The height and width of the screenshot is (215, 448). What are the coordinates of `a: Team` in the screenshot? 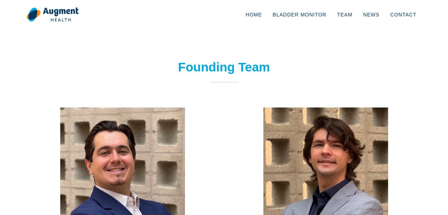 It's located at (345, 15).